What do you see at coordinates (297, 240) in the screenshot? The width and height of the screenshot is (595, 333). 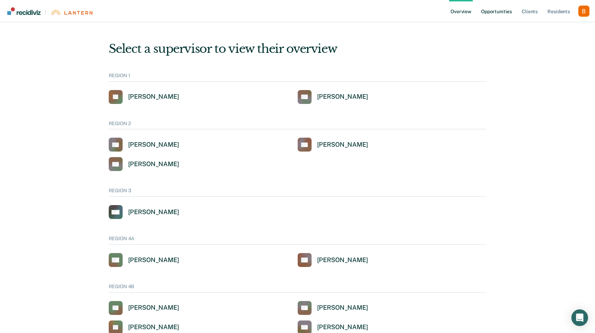 I see `div: REGION 4A` at bounding box center [297, 240].